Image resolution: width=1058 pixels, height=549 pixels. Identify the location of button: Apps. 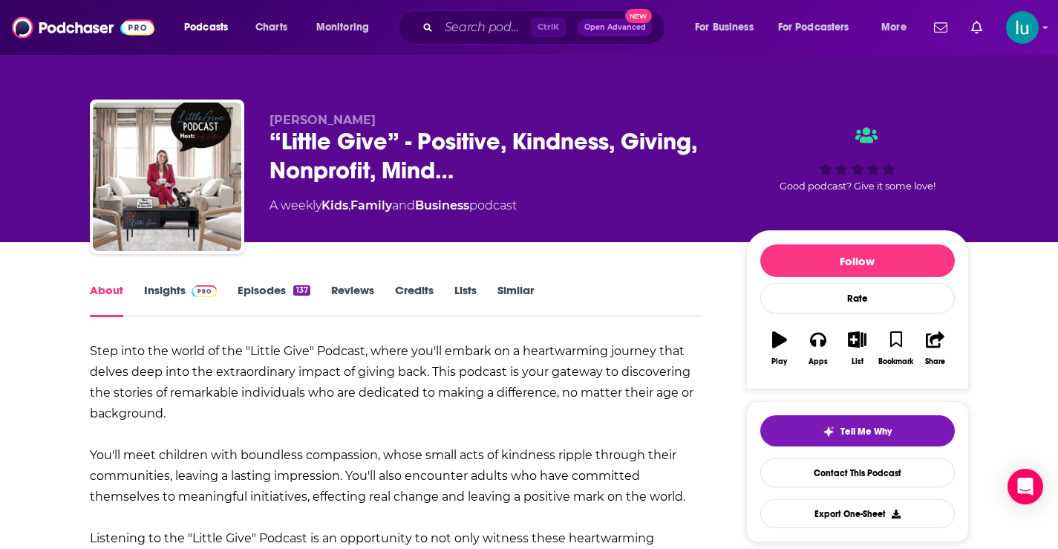
(819, 348).